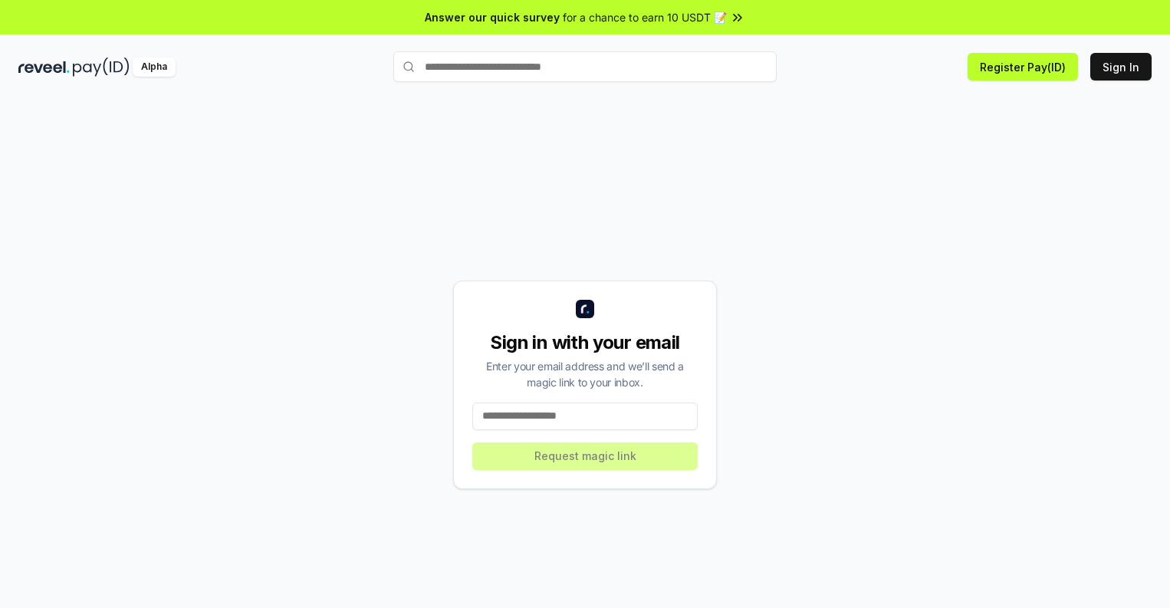 The height and width of the screenshot is (608, 1170). What do you see at coordinates (154, 67) in the screenshot?
I see `div: Alpha` at bounding box center [154, 67].